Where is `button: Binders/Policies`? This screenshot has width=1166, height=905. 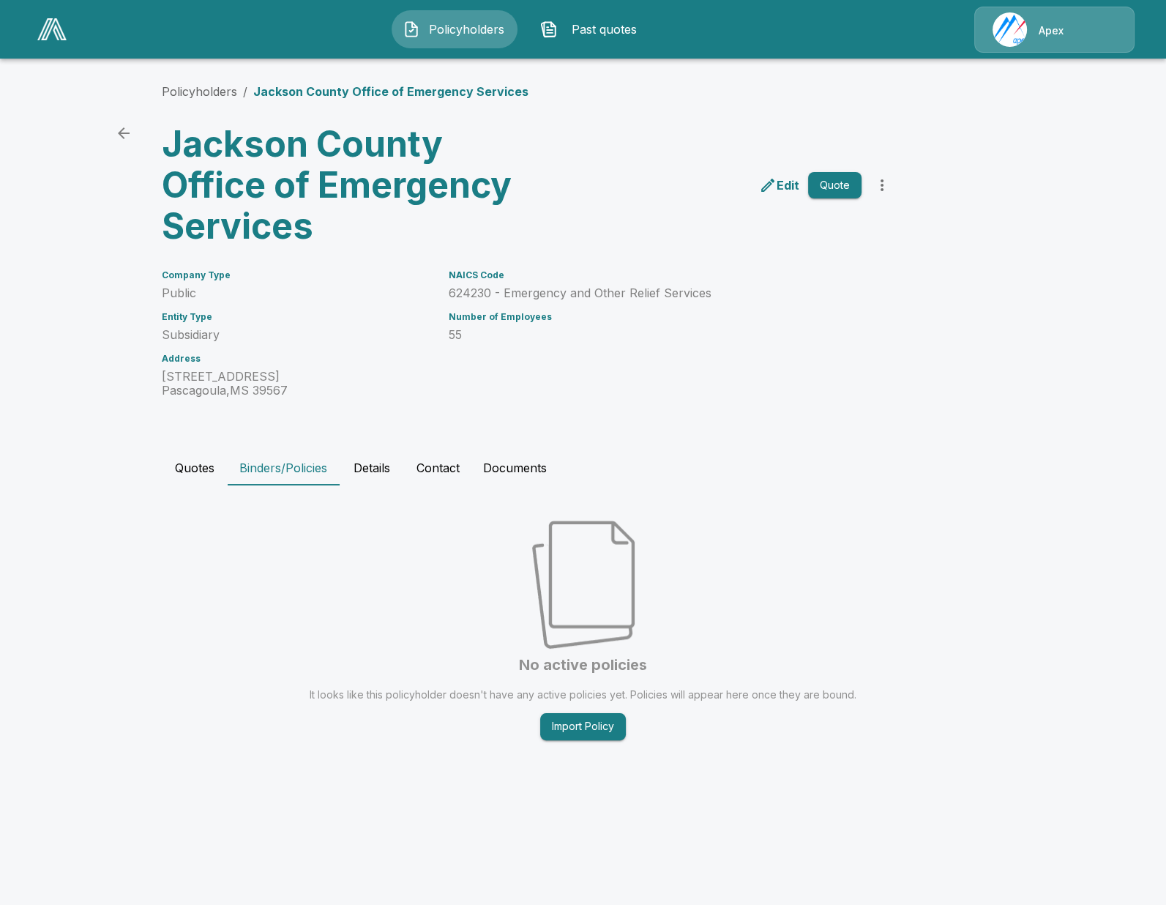
button: Binders/Policies is located at coordinates (283, 468).